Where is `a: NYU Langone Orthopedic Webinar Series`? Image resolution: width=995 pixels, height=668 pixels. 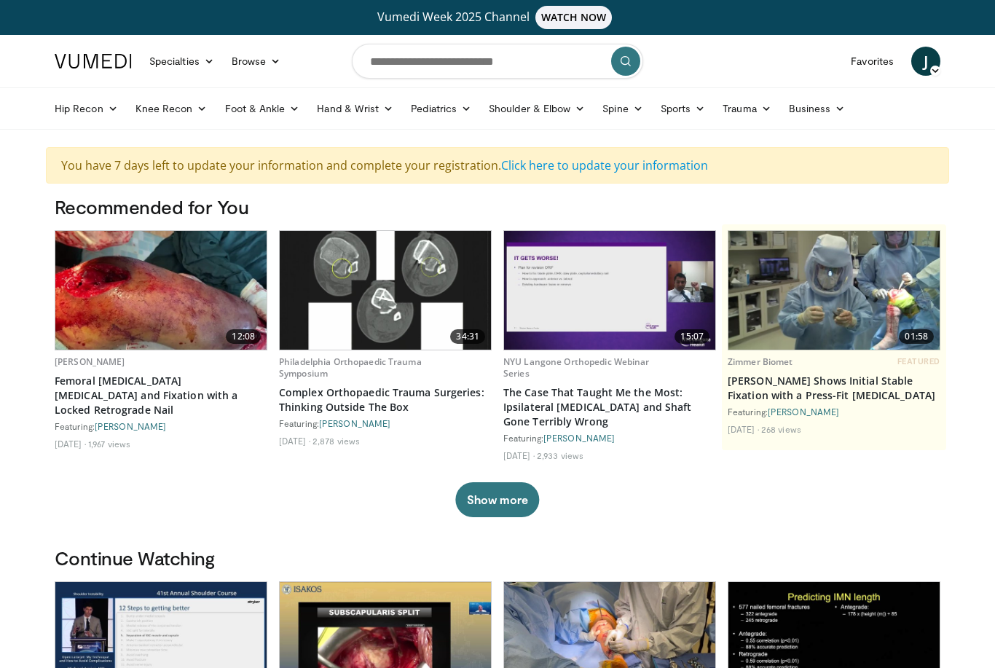 a: NYU Langone Orthopedic Webinar Series is located at coordinates (576, 367).